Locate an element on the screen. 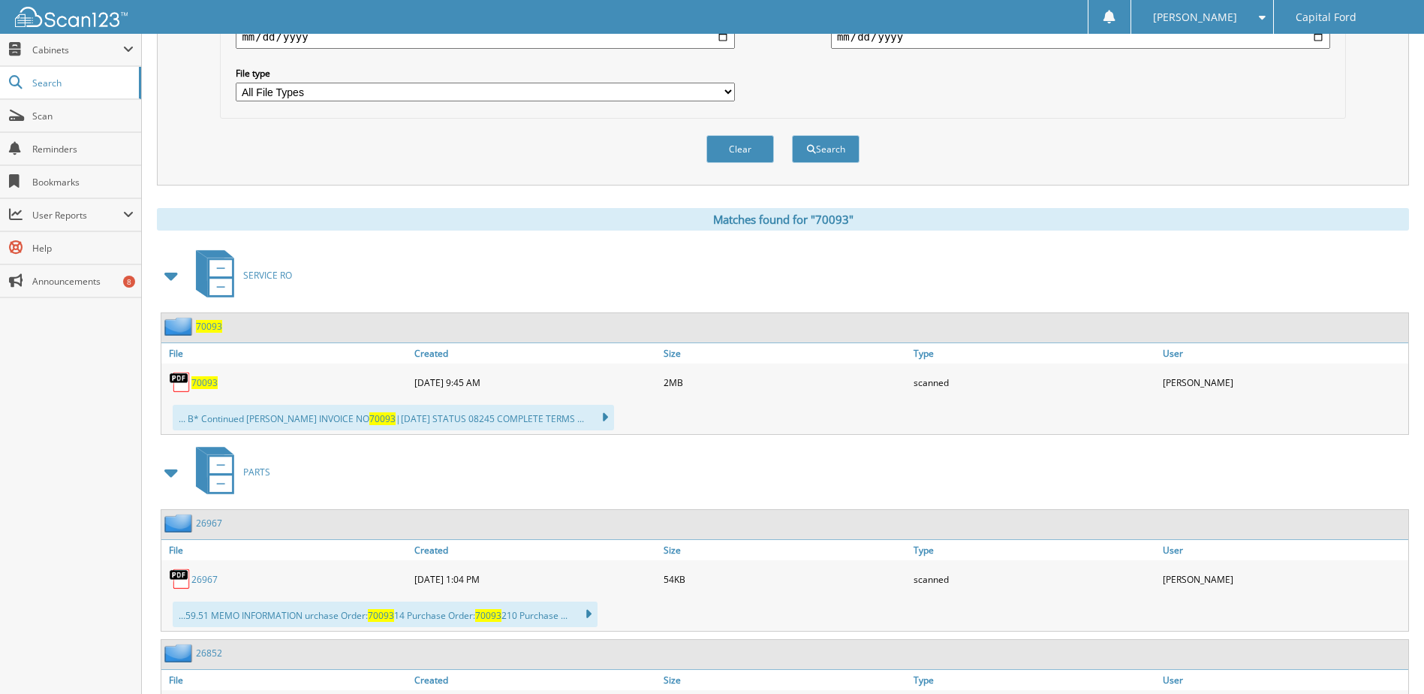  span: Announcements is located at coordinates (83, 281).